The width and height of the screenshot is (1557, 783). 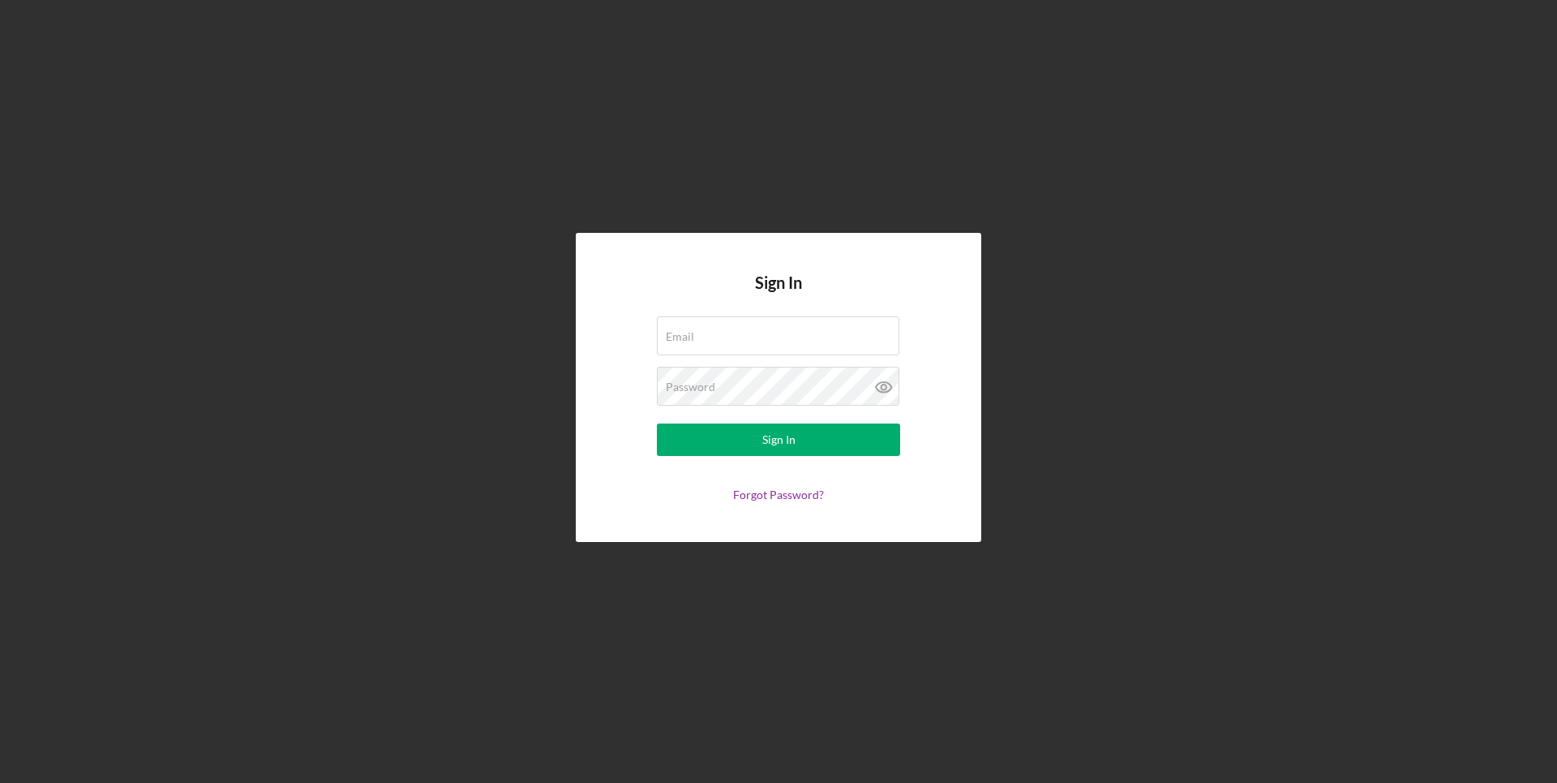 I want to click on label: Password, so click(x=690, y=387).